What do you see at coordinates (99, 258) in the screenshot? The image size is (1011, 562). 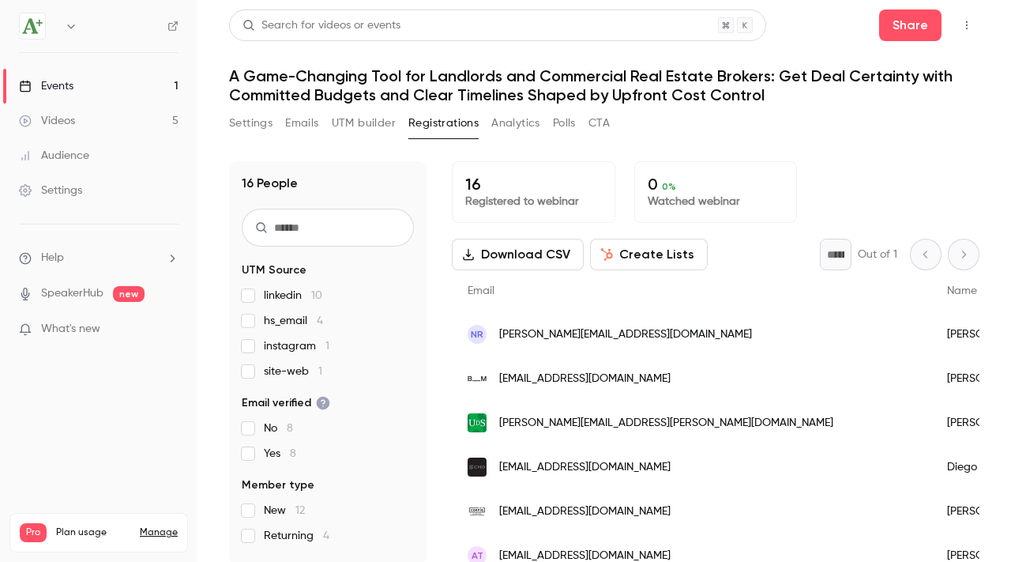 I see `li: help-dropdown-opener` at bounding box center [99, 258].